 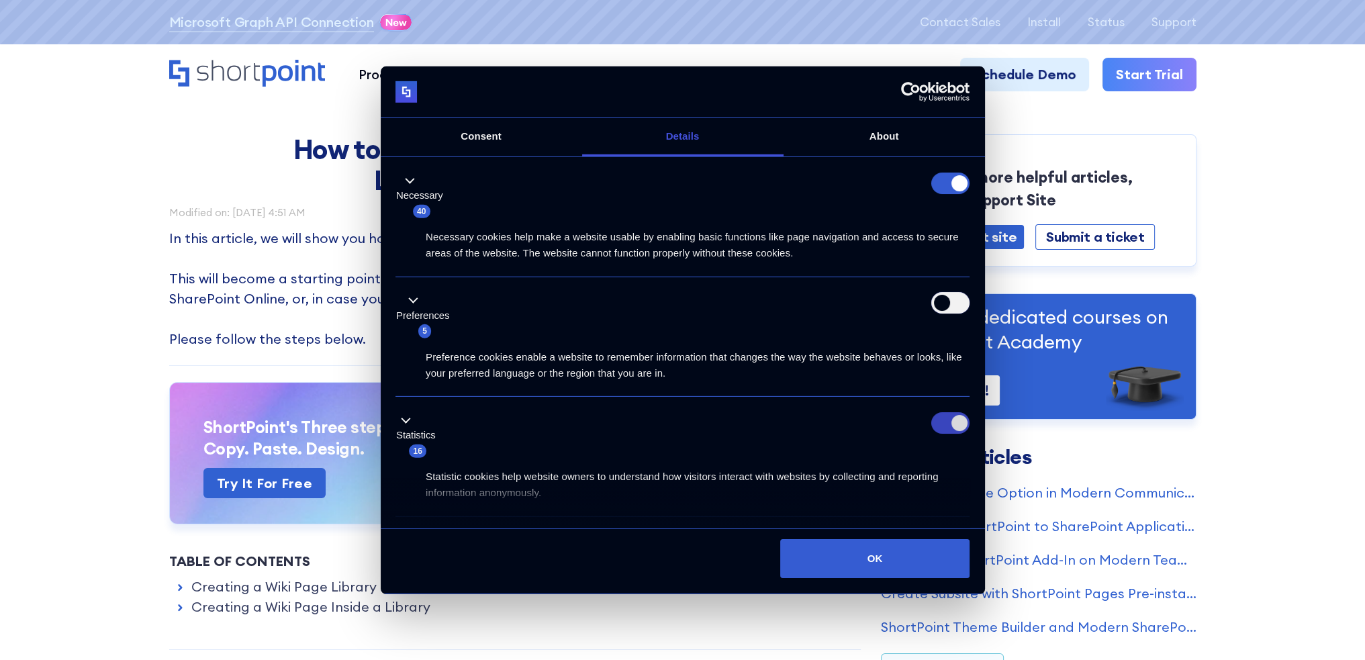 I want to click on h1: How to Create Wiki Pages and Page Libraries in SharePoint, so click(x=515, y=165).